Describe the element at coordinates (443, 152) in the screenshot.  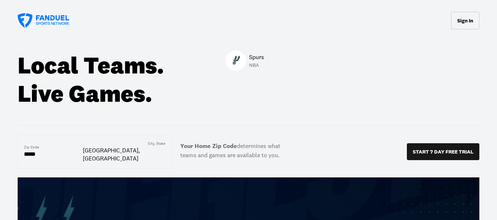
I see `button: START 7 DAY FREE TRIAL` at that location.